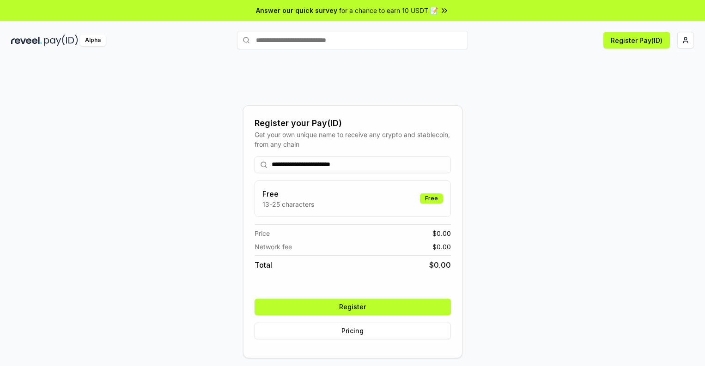  Describe the element at coordinates (273, 247) in the screenshot. I see `span: Network fee` at that location.